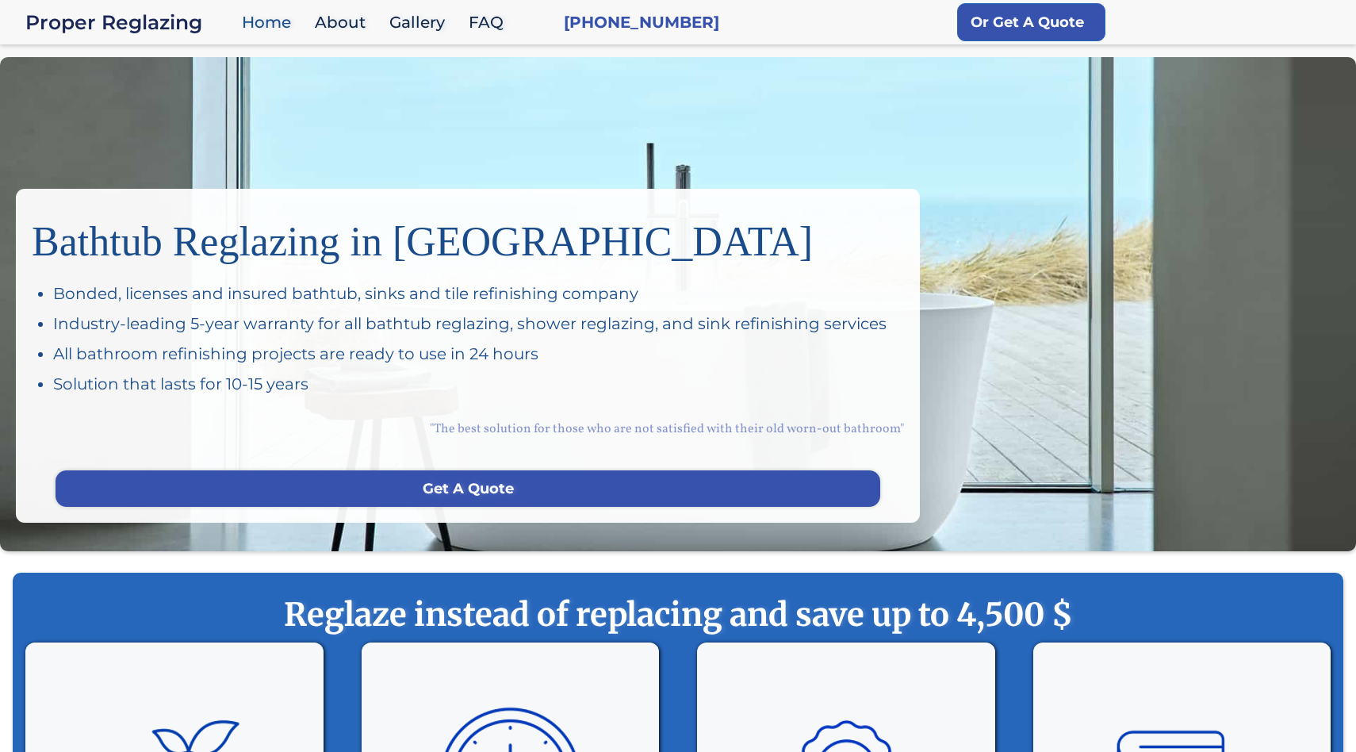  Describe the element at coordinates (468, 488) in the screenshot. I see `a: Get A Quote` at that location.